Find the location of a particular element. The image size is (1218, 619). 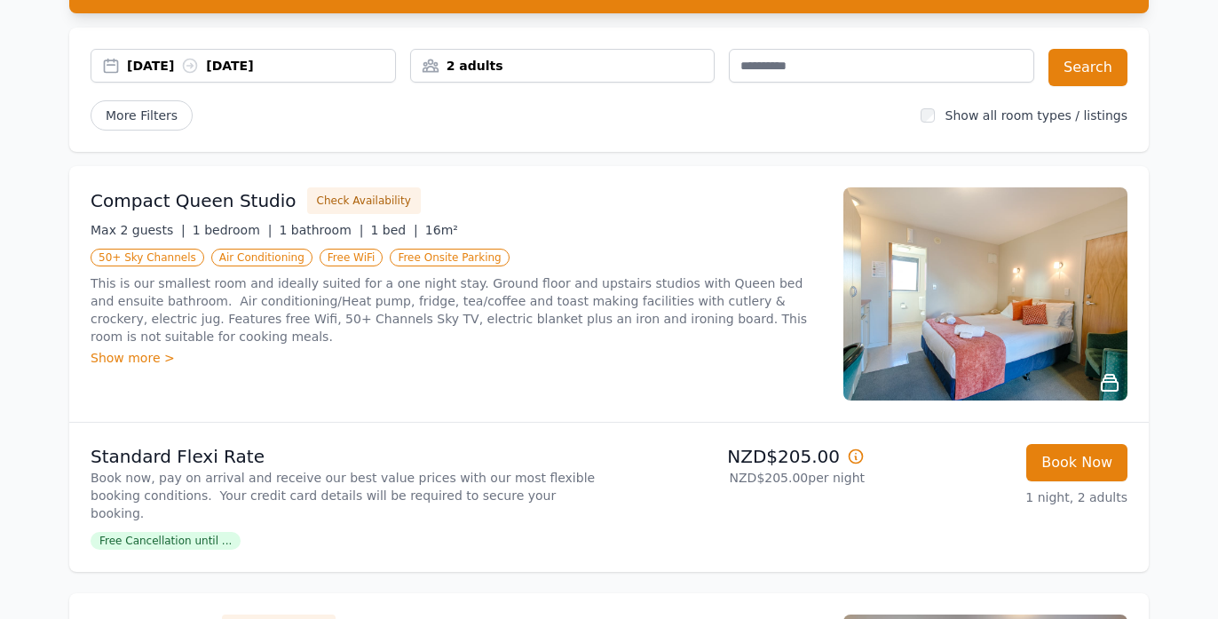

p: 1 night, 2 adults is located at coordinates (1003, 497).